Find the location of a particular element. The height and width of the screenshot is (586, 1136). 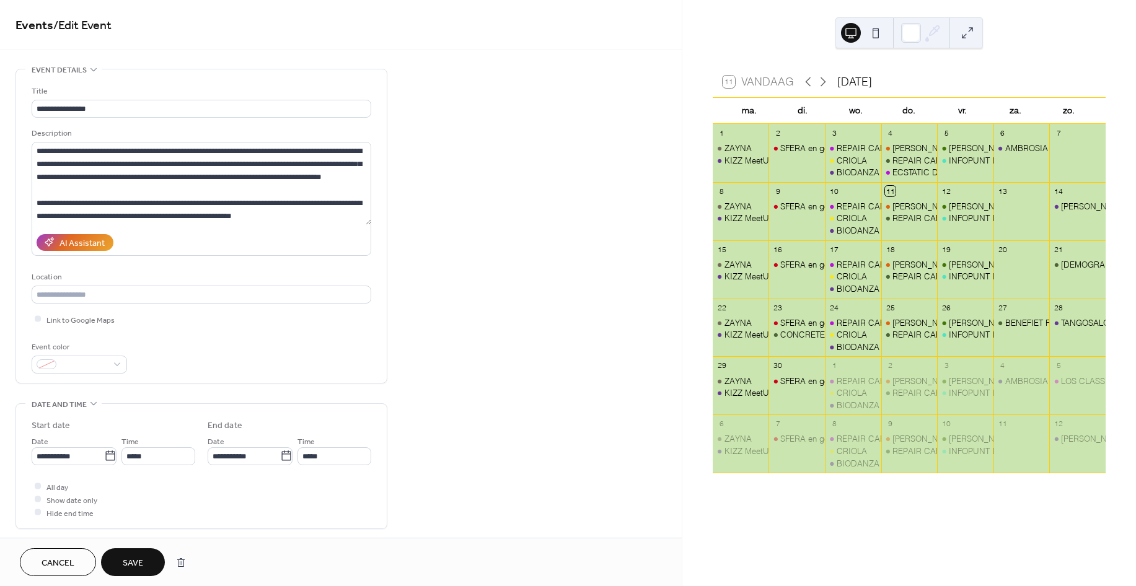

div: CLARA is located at coordinates (965, 148).